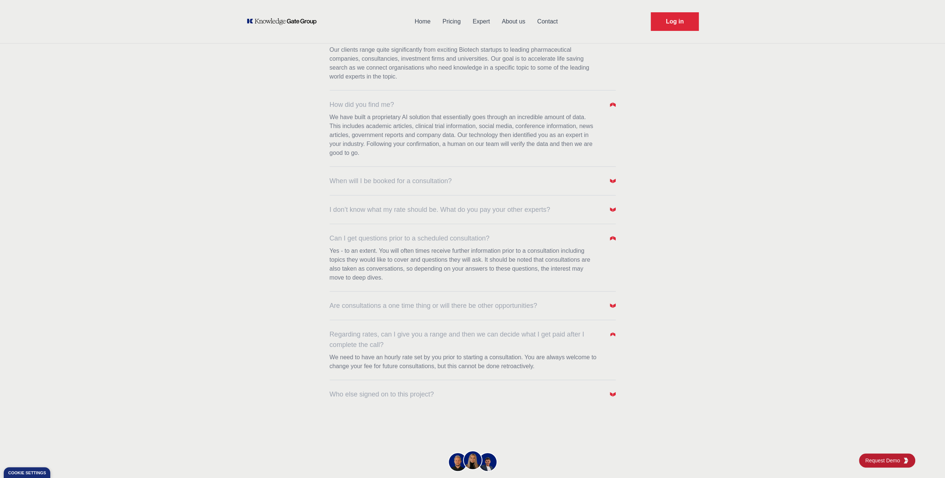 The image size is (945, 478). Describe the element at coordinates (409, 238) in the screenshot. I see `span: Can I get questions prior to a scheduled consultation?` at that location.